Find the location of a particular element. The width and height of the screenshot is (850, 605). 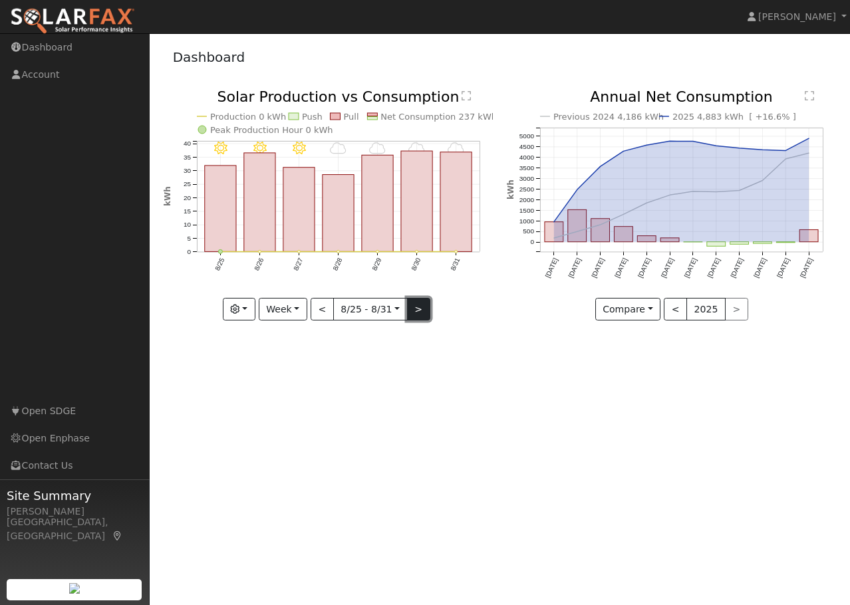

i: 8/30 - Cloudy is located at coordinates (416, 148).